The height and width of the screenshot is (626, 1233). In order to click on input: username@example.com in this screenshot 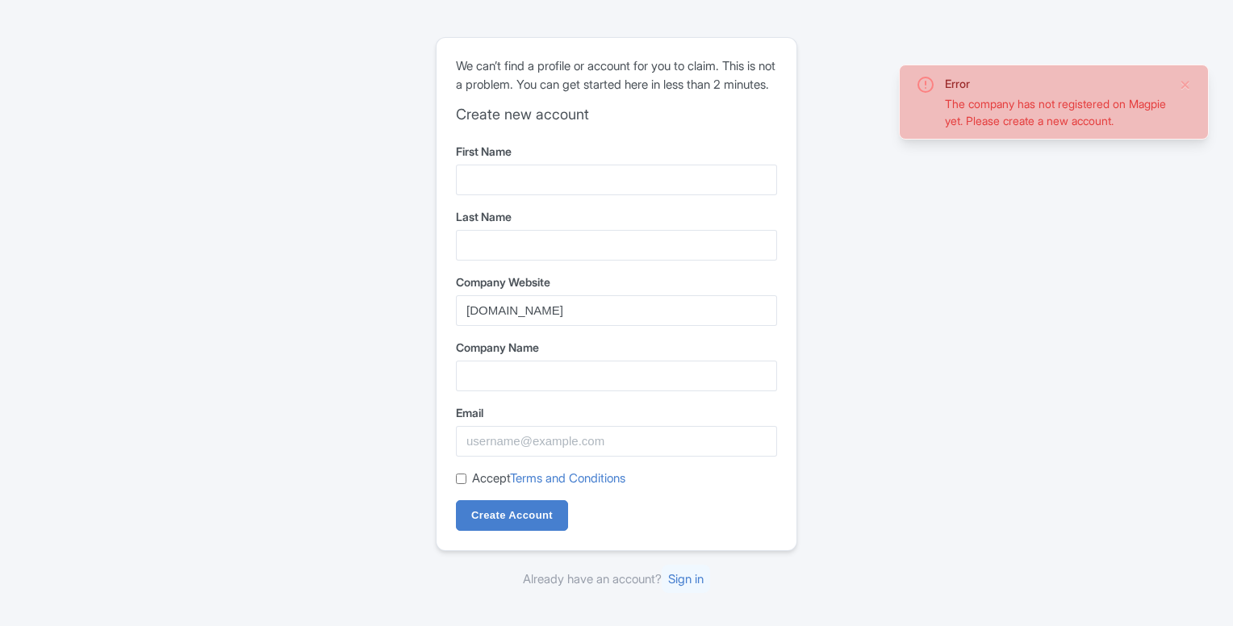, I will do `click(616, 441)`.